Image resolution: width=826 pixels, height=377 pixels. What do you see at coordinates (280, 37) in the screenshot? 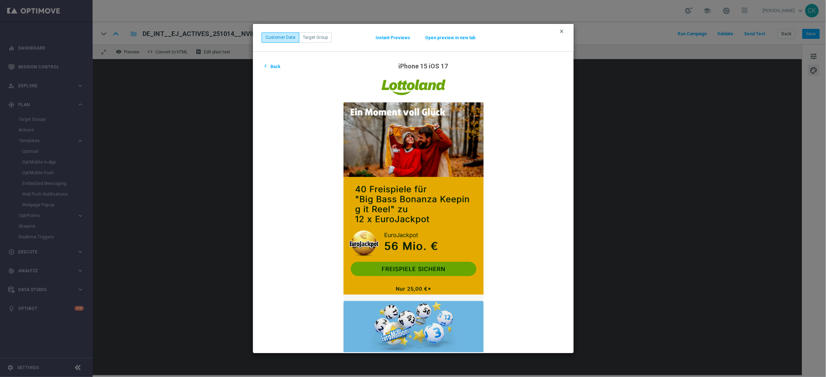
I see `button: Customer Data` at bounding box center [280, 37].